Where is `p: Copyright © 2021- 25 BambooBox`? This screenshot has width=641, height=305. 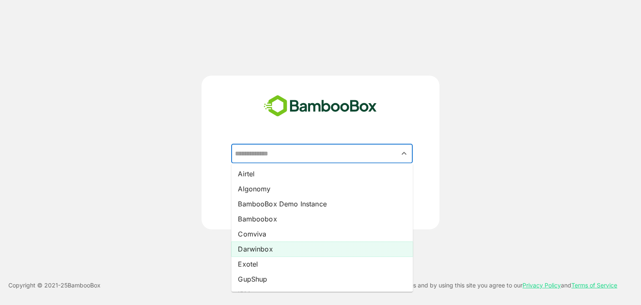
p: Copyright © 2021- 25 BambooBox is located at coordinates (54, 285).